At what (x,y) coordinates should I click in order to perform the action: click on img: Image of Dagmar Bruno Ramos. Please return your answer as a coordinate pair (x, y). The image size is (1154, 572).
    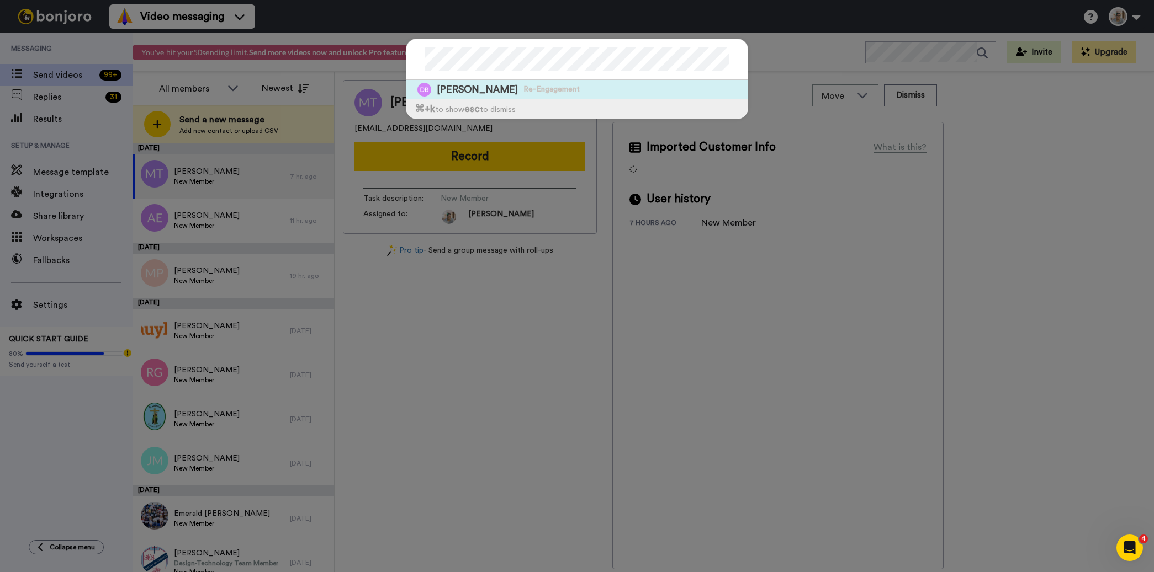
    Looking at the image, I should click on (424, 89).